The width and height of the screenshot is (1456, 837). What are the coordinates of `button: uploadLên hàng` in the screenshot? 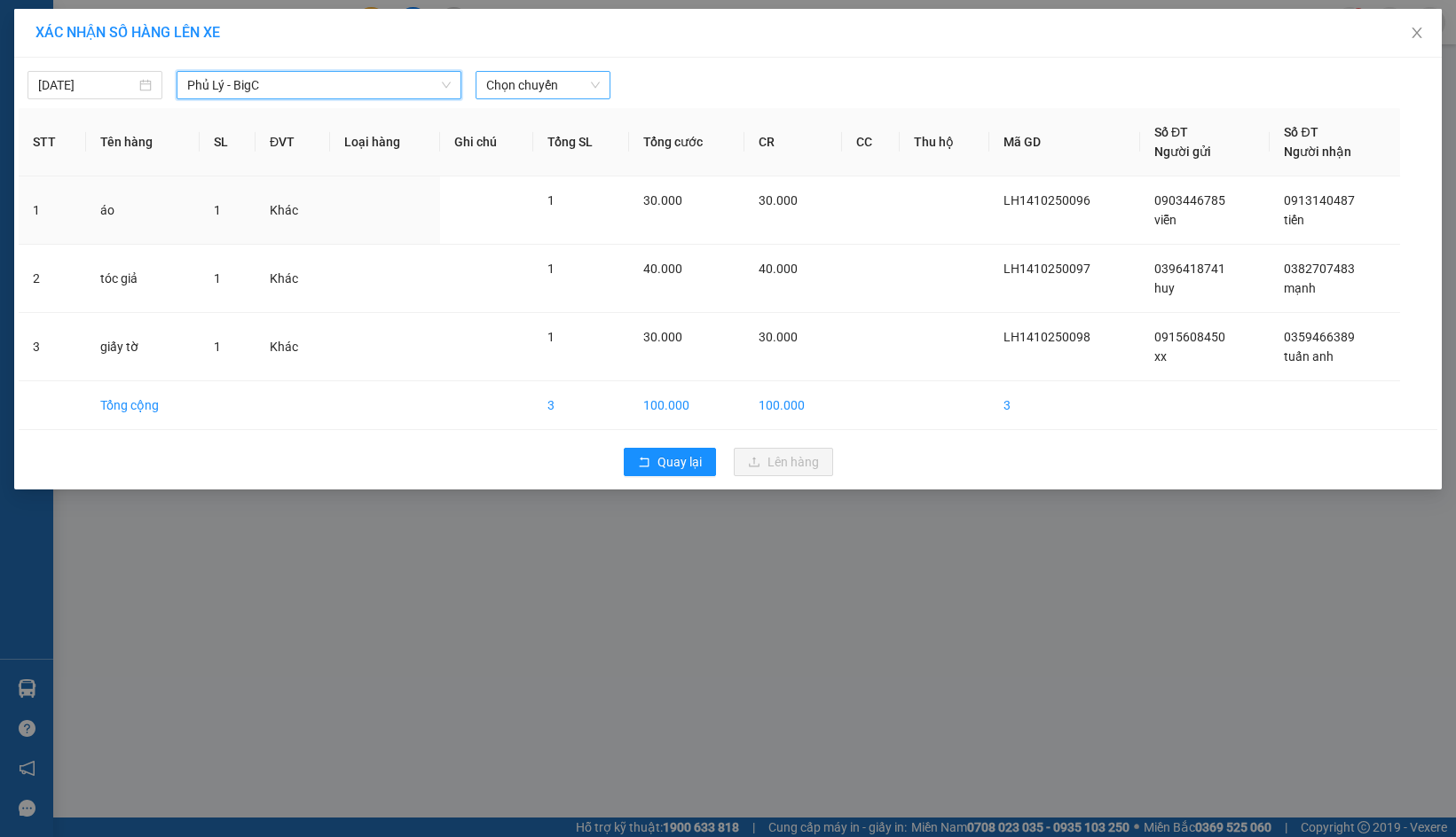 It's located at (783, 462).